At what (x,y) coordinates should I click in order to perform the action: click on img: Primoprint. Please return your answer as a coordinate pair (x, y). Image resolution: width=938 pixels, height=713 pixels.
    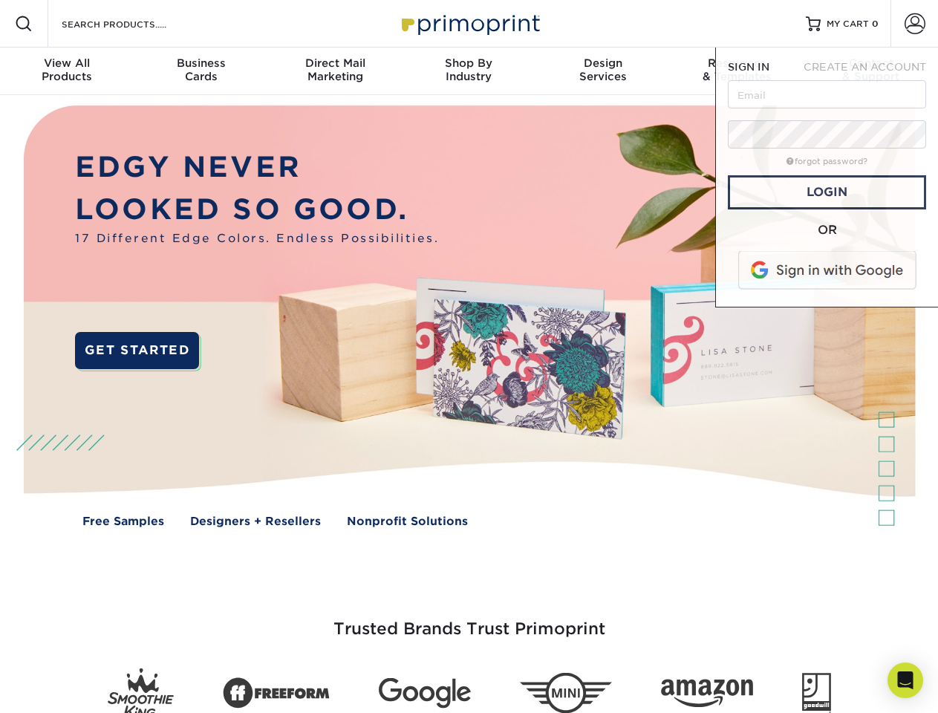
    Looking at the image, I should click on (470, 23).